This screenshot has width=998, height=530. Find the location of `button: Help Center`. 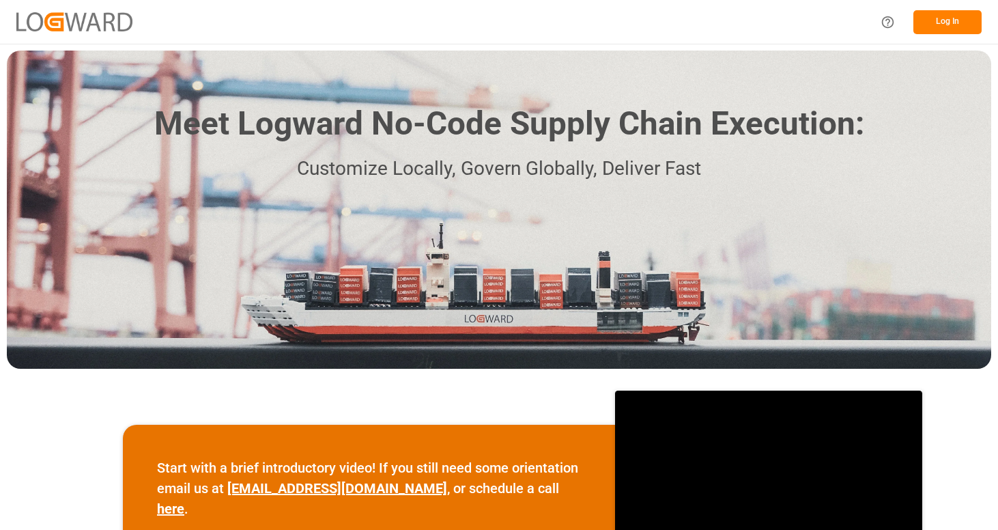

button: Help Center is located at coordinates (887, 22).